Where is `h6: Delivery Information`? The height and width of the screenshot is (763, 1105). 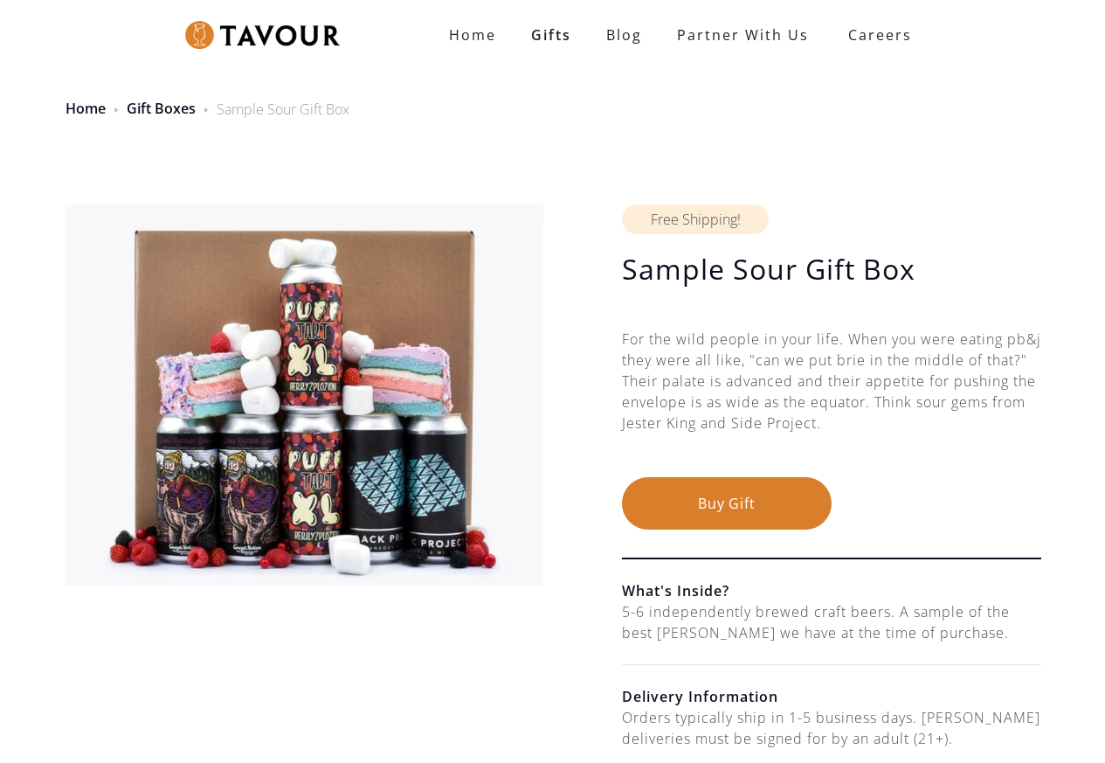 h6: Delivery Information is located at coordinates (832, 696).